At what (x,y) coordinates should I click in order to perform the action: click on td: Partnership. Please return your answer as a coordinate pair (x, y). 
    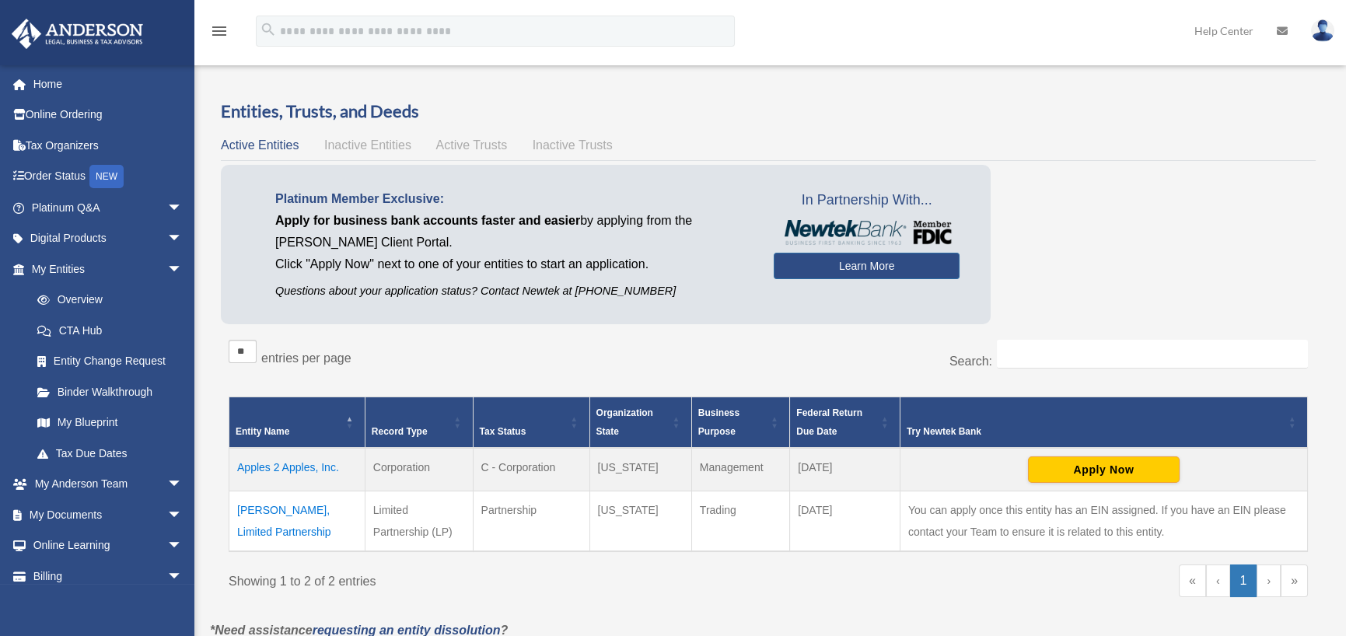
    Looking at the image, I should click on (531, 522).